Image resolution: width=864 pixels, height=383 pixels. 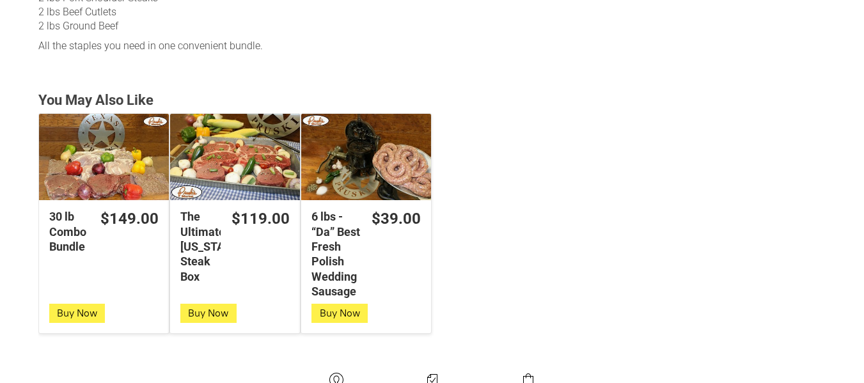 I want to click on div: 2 lbs Ground Beef, so click(x=296, y=26).